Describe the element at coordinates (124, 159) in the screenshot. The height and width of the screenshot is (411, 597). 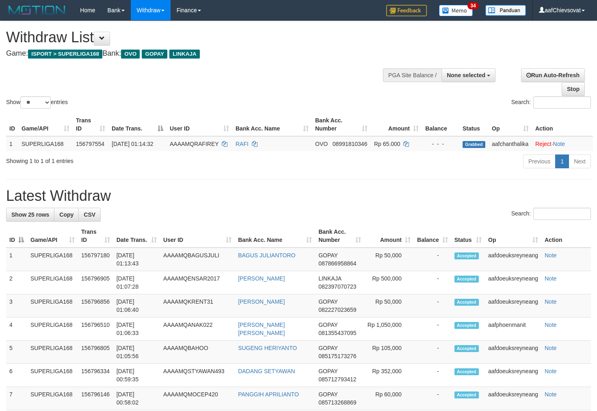
I see `div: Showing 1 to 1 of 1 entries` at that location.